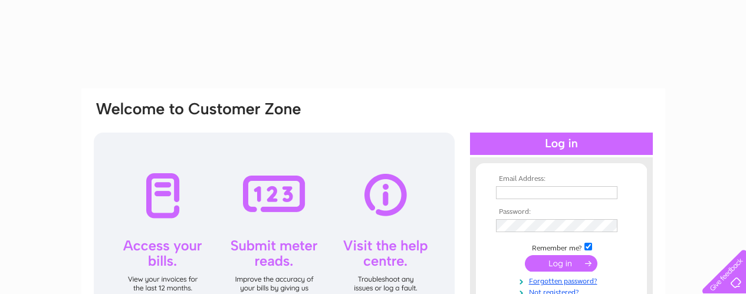  Describe the element at coordinates (562, 212) in the screenshot. I see `th: Password:` at that location.